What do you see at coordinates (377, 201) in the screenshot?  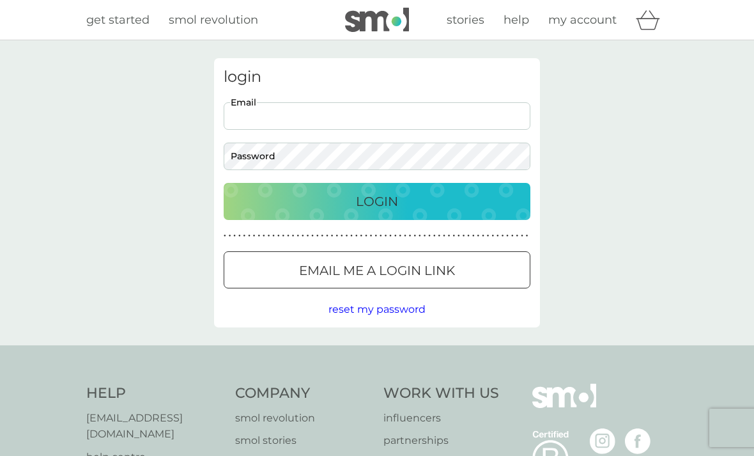 I see `p: Login` at bounding box center [377, 201].